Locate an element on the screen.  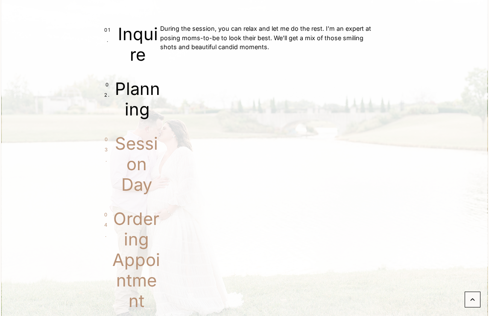
span: 02. is located at coordinates (109, 99).